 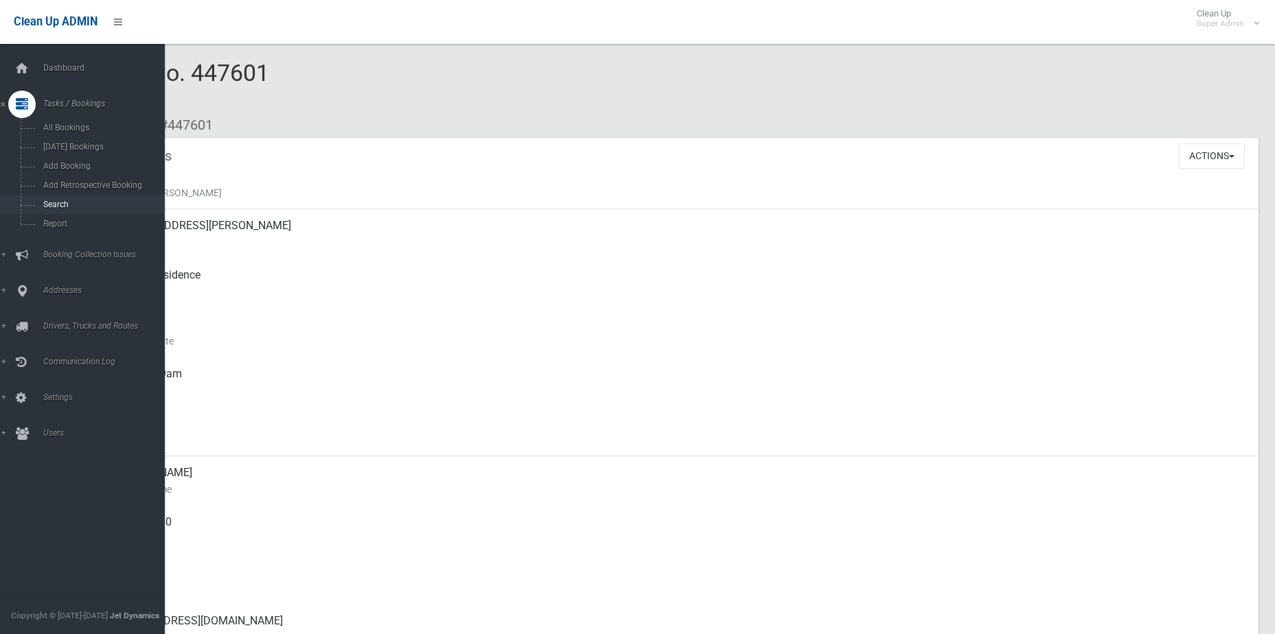 What do you see at coordinates (678, 391) in the screenshot?
I see `small: Collected At` at bounding box center [678, 391].